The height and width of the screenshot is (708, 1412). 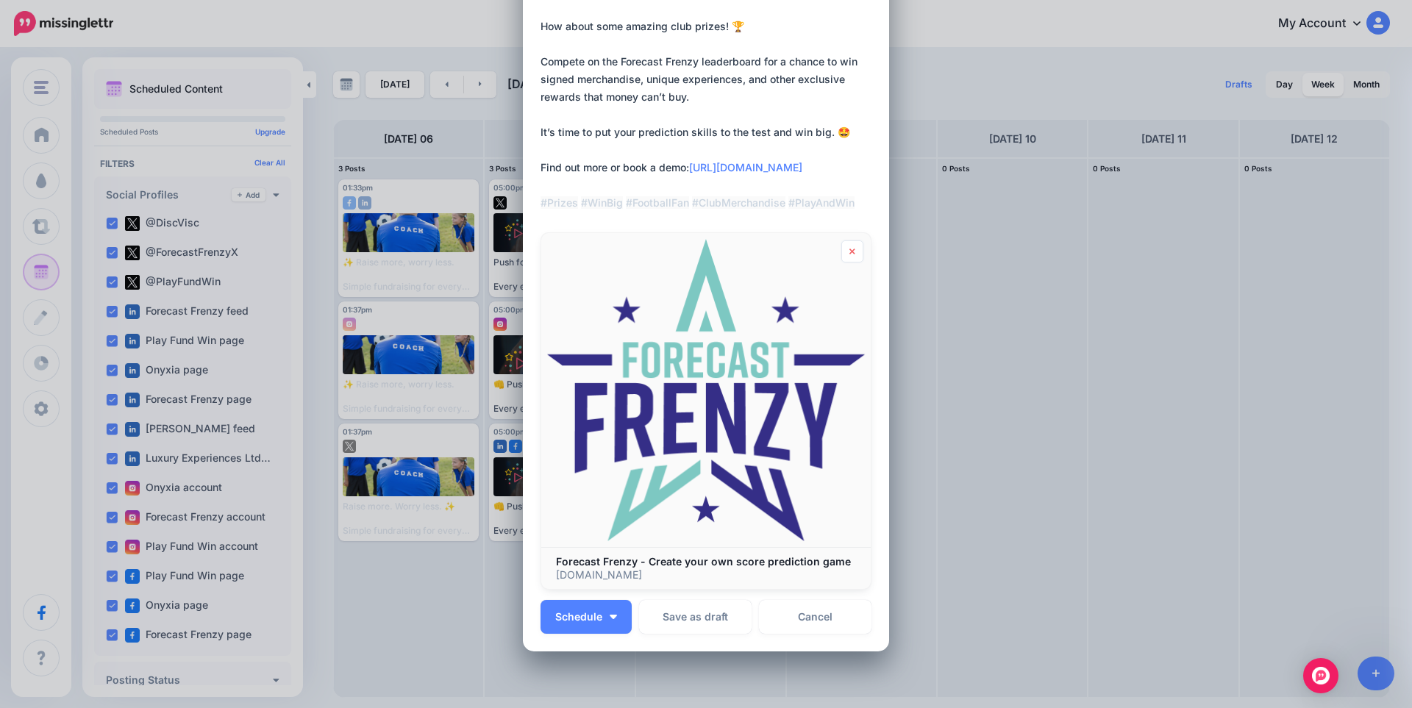 What do you see at coordinates (579, 617) in the screenshot?
I see `span: Schedule` at bounding box center [579, 617].